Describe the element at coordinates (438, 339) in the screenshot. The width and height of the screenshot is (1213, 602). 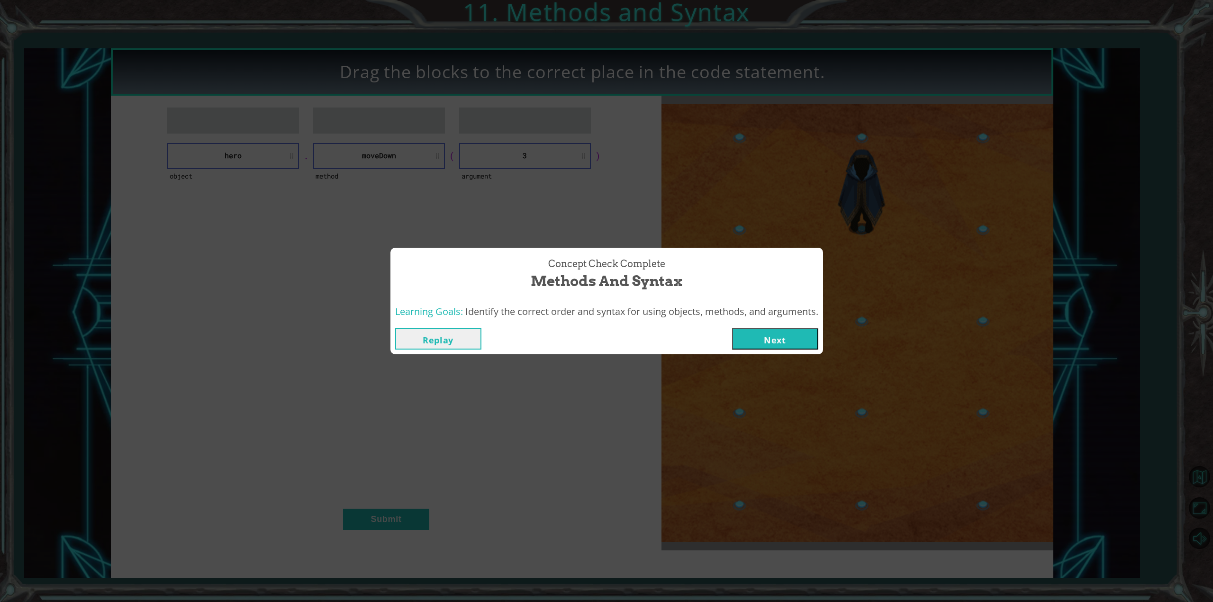
I see `button: Replay` at that location.